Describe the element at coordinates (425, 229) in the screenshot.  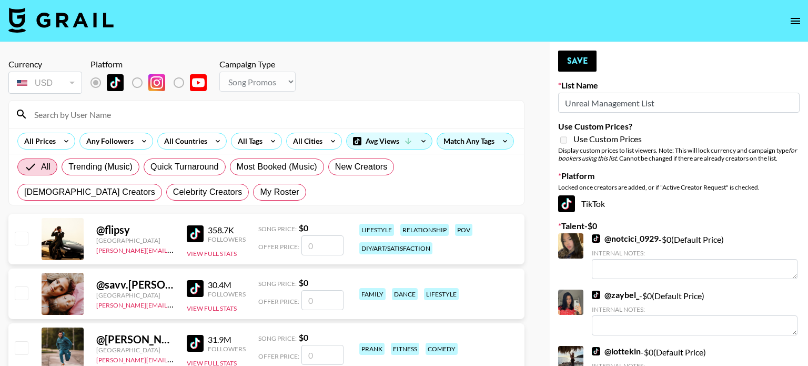
I see `div: relationship` at that location.